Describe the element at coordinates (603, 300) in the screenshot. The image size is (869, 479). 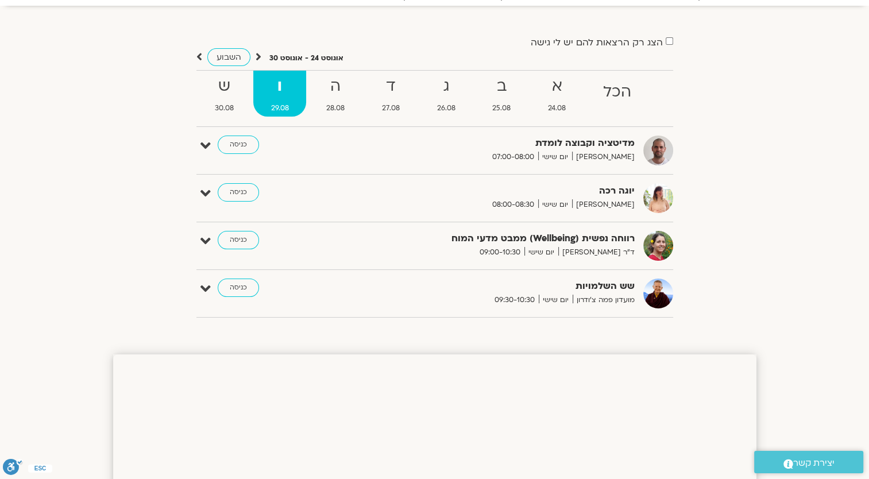
I see `span: מועדון פמה צ'ודרון` at that location.